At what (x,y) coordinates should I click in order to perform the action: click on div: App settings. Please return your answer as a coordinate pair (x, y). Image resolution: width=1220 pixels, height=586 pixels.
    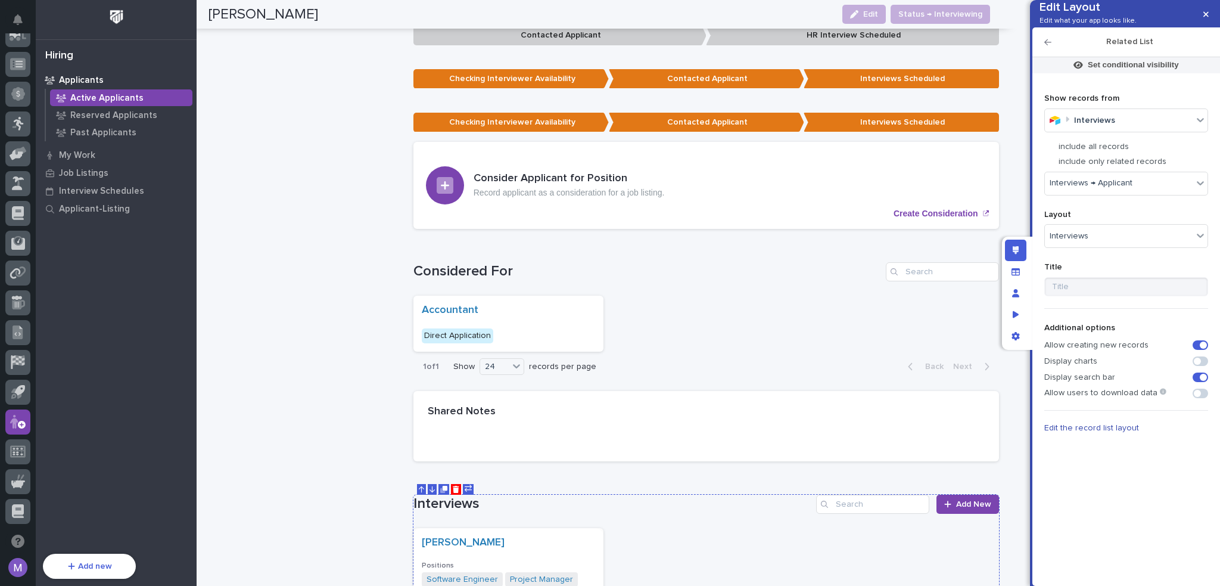
    Looking at the image, I should click on (1016, 336).